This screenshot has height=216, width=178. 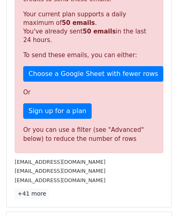 What do you see at coordinates (89, 92) in the screenshot?
I see `p: Or` at bounding box center [89, 92].